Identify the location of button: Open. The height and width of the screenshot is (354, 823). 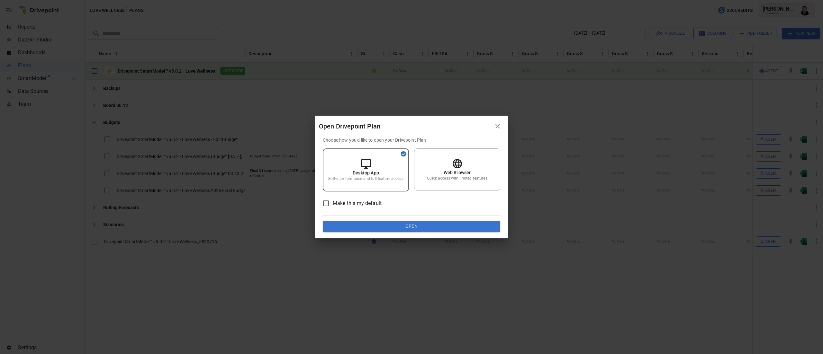
(411, 227).